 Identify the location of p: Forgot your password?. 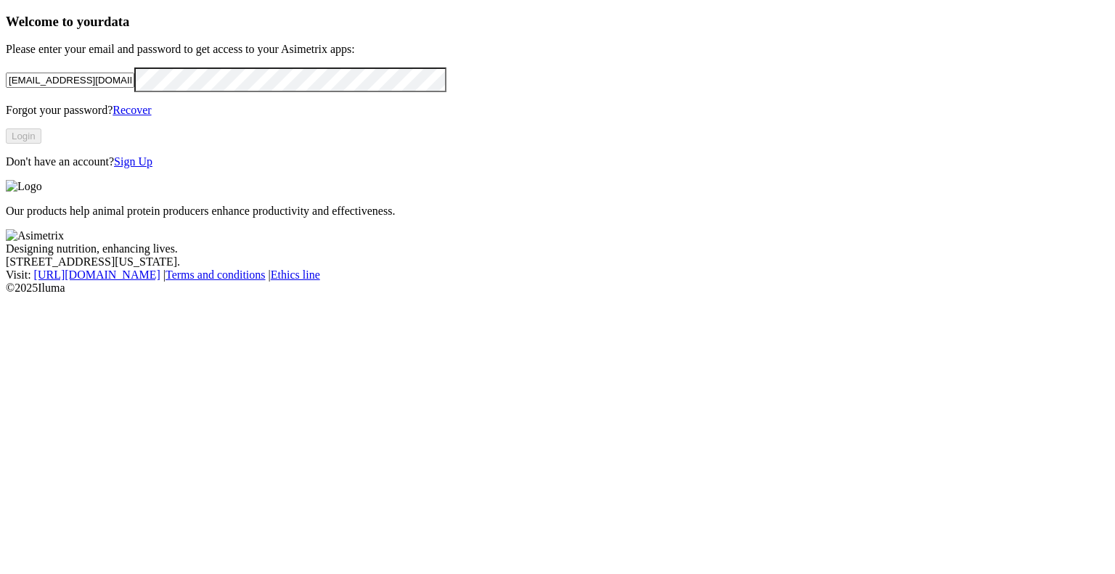
(557, 110).